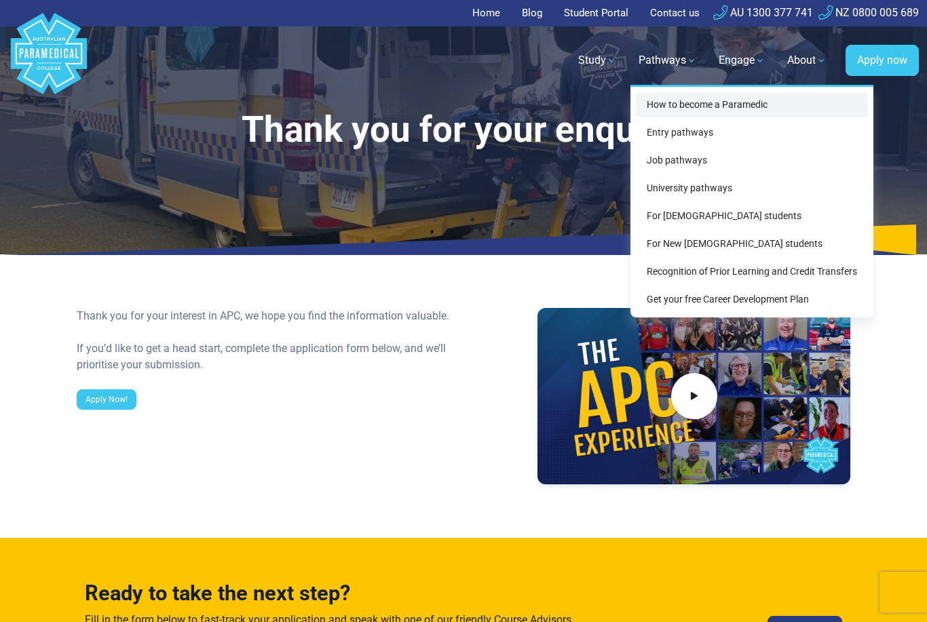 The height and width of the screenshot is (622, 927). Describe the element at coordinates (752, 188) in the screenshot. I see `a: University pathways` at that location.